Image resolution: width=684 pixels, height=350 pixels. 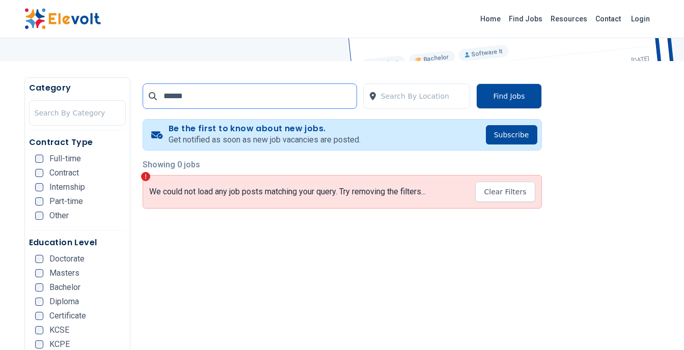 What do you see at coordinates (39, 345) in the screenshot?
I see `input: KCPE` at bounding box center [39, 345].